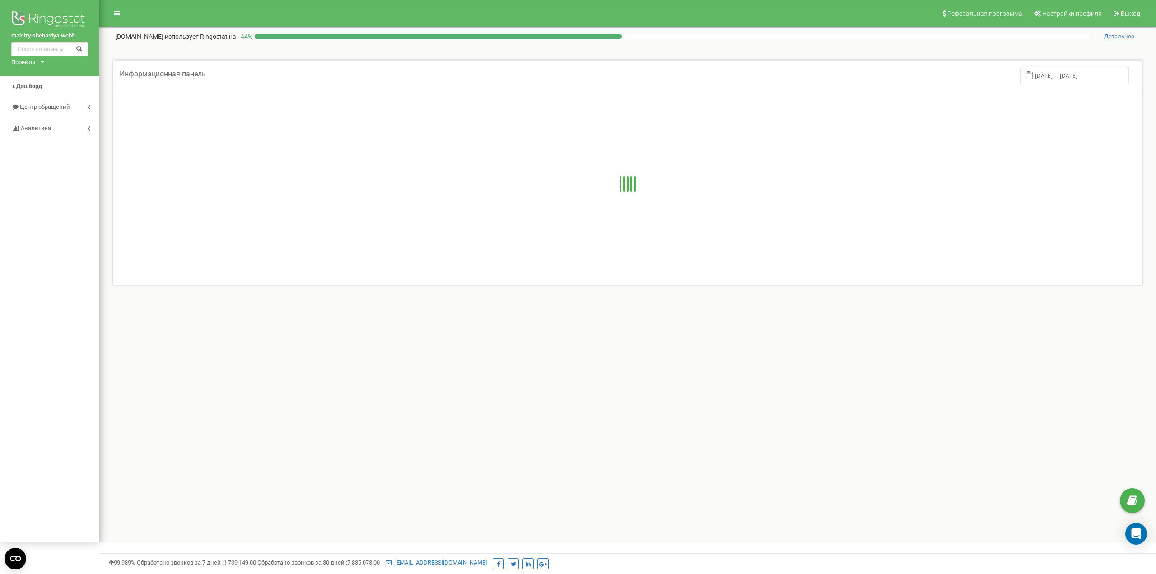 The width and height of the screenshot is (1156, 574). What do you see at coordinates (1136, 534) in the screenshot?
I see `div: Open Intercom Messenger` at bounding box center [1136, 534].